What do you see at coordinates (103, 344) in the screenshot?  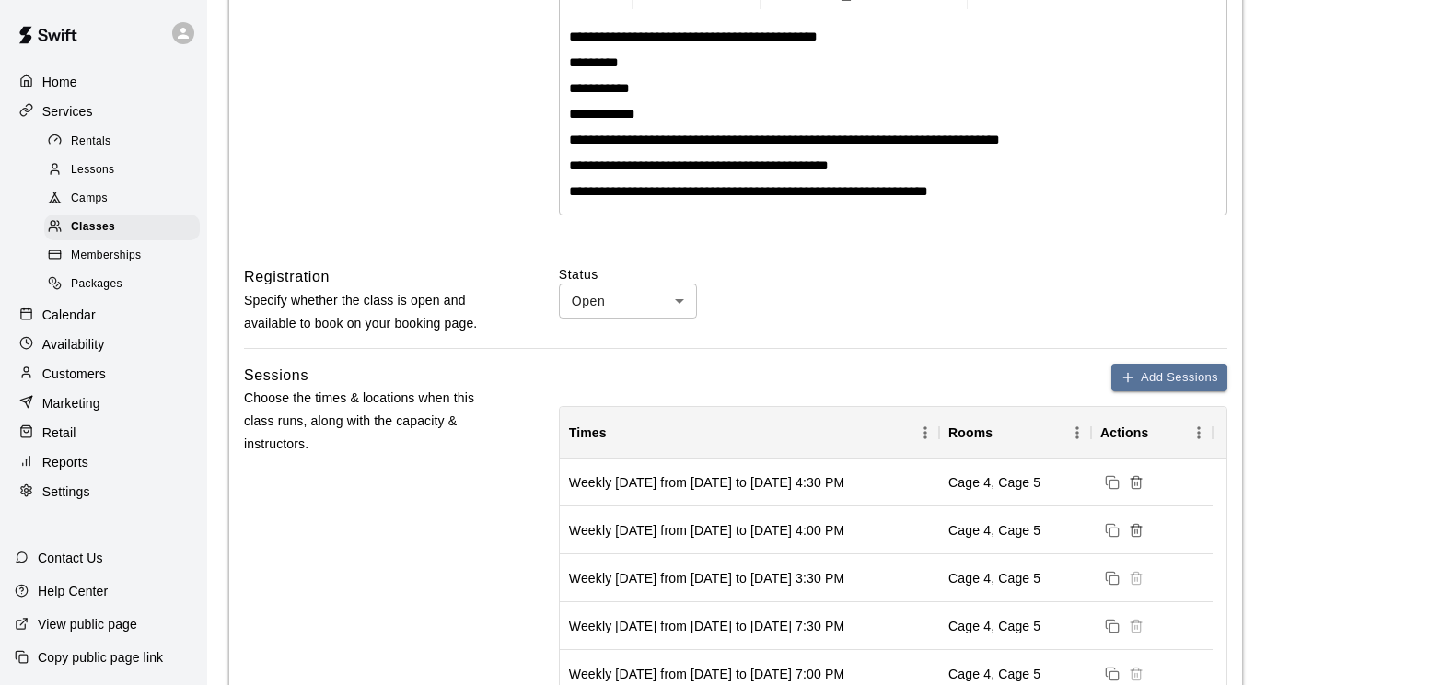 I see `a: Availability` at bounding box center [103, 344].